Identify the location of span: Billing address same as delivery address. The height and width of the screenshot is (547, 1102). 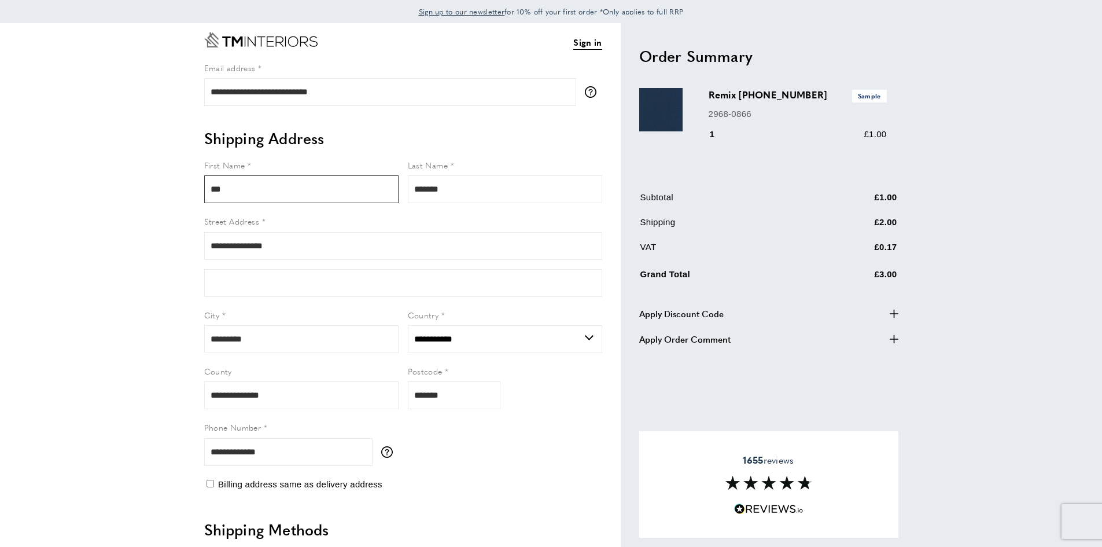
(300, 484).